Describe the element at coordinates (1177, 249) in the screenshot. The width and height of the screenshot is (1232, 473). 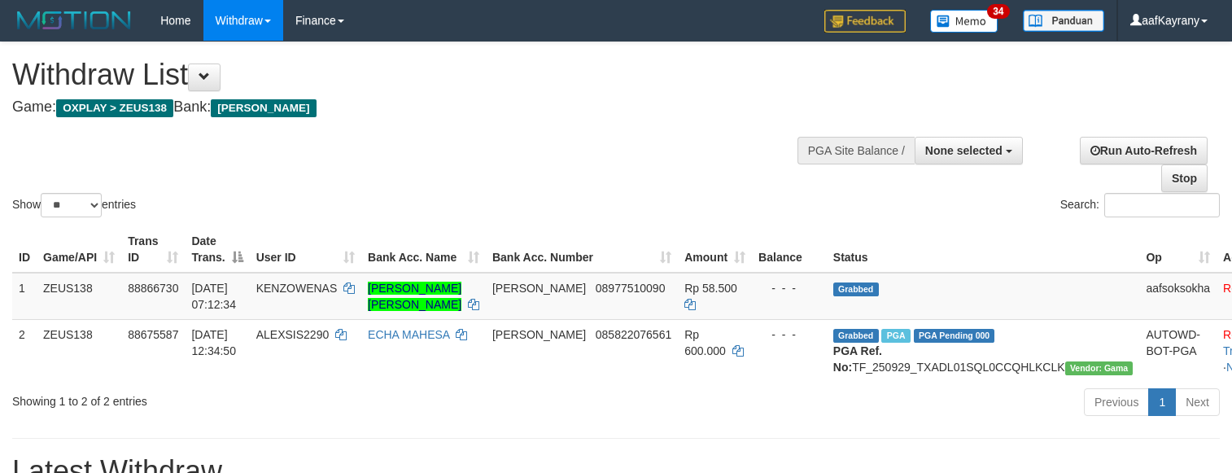
I see `th: Op: activate to sort column ascending` at that location.